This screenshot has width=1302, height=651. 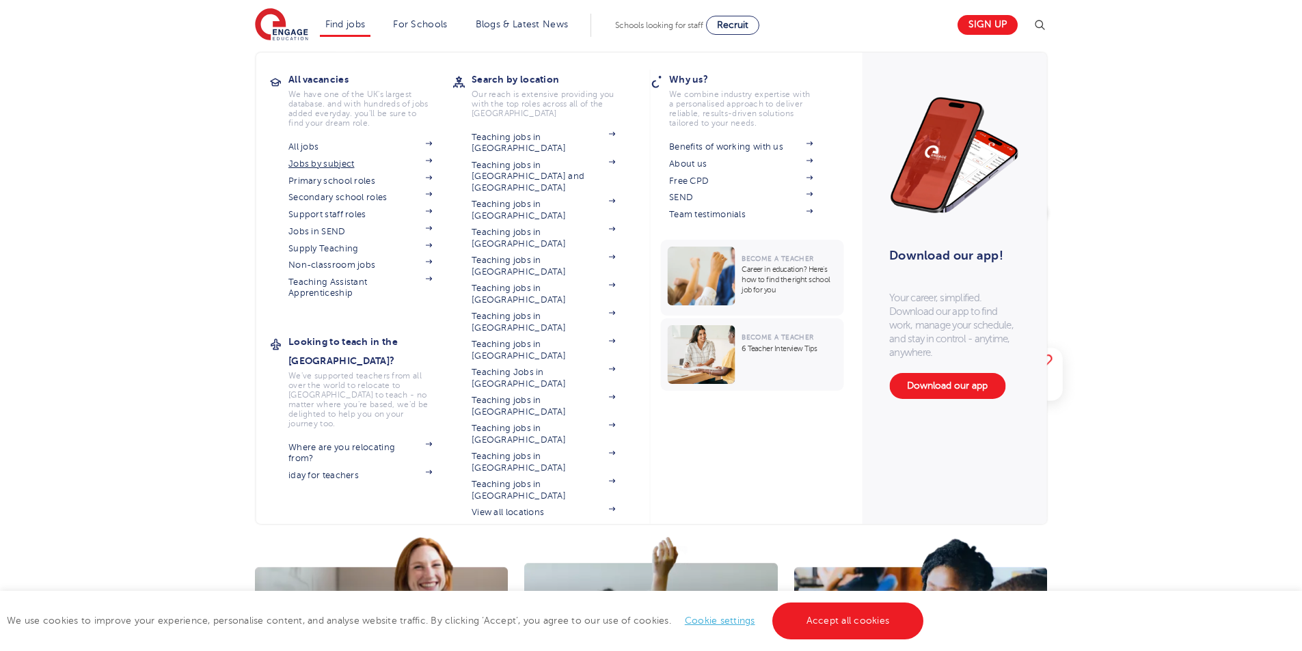 What do you see at coordinates (360, 288) in the screenshot?
I see `a: Teaching Assistant Apprenticeship` at bounding box center [360, 288].